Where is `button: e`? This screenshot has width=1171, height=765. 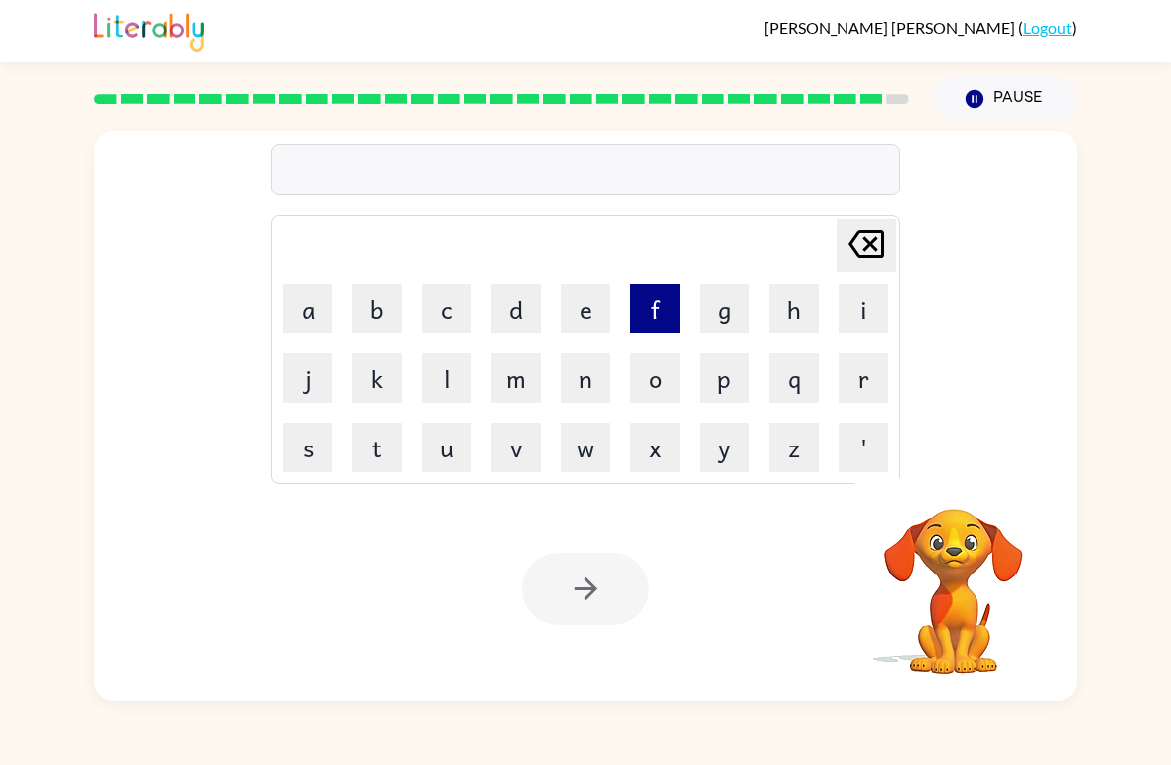
button: e is located at coordinates (586, 309).